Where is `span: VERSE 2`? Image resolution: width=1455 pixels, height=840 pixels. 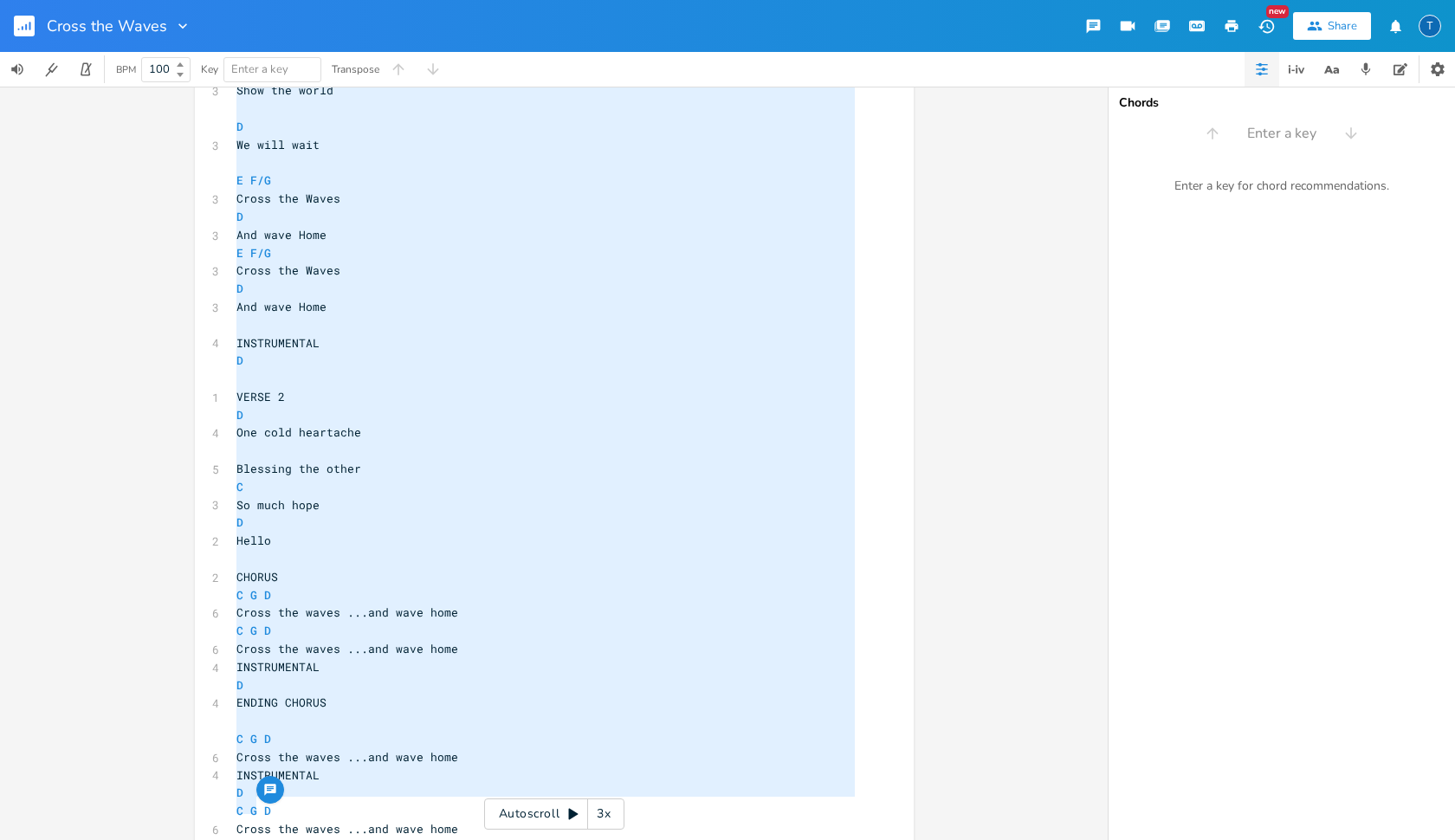
span: VERSE 2 is located at coordinates (261, 397).